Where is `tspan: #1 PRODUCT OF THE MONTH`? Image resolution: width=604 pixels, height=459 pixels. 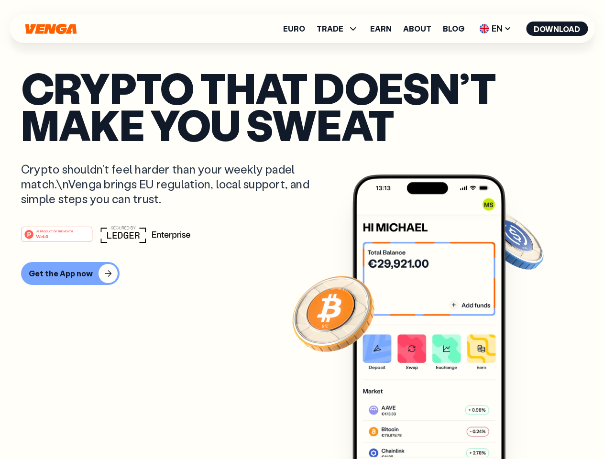
tspan: #1 PRODUCT OF THE MONTH is located at coordinates (55, 231).